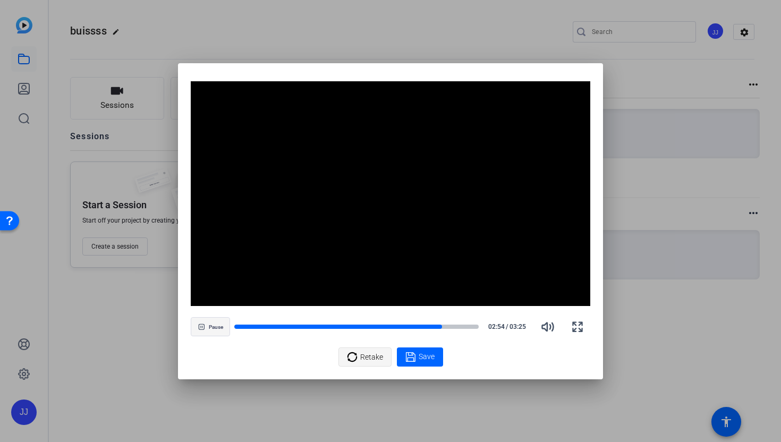 The image size is (781, 442). I want to click on button: Mute, so click(548, 327).